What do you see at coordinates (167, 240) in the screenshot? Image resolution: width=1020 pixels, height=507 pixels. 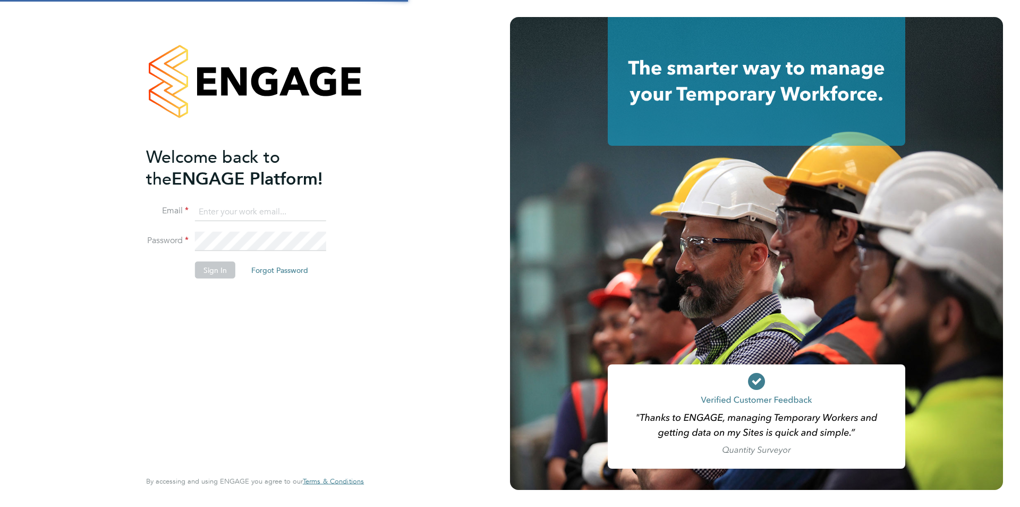 I see `label: Password` at bounding box center [167, 240].